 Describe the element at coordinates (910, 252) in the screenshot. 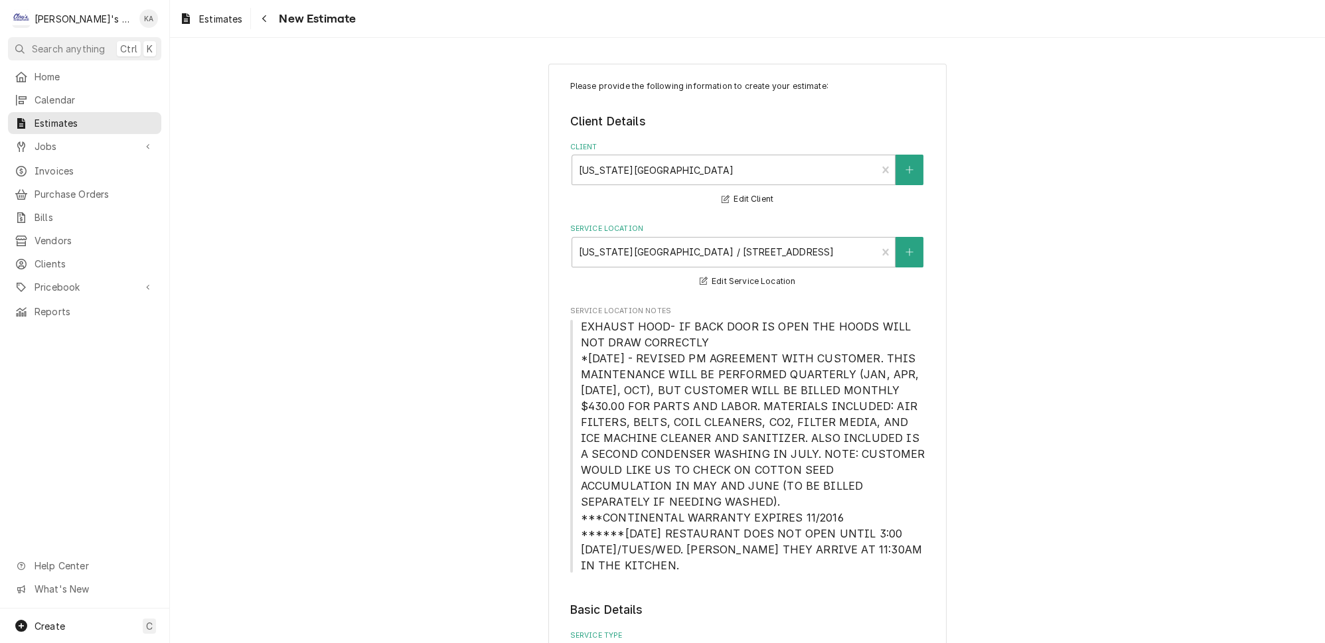

I see `svg: Create New Location` at that location.